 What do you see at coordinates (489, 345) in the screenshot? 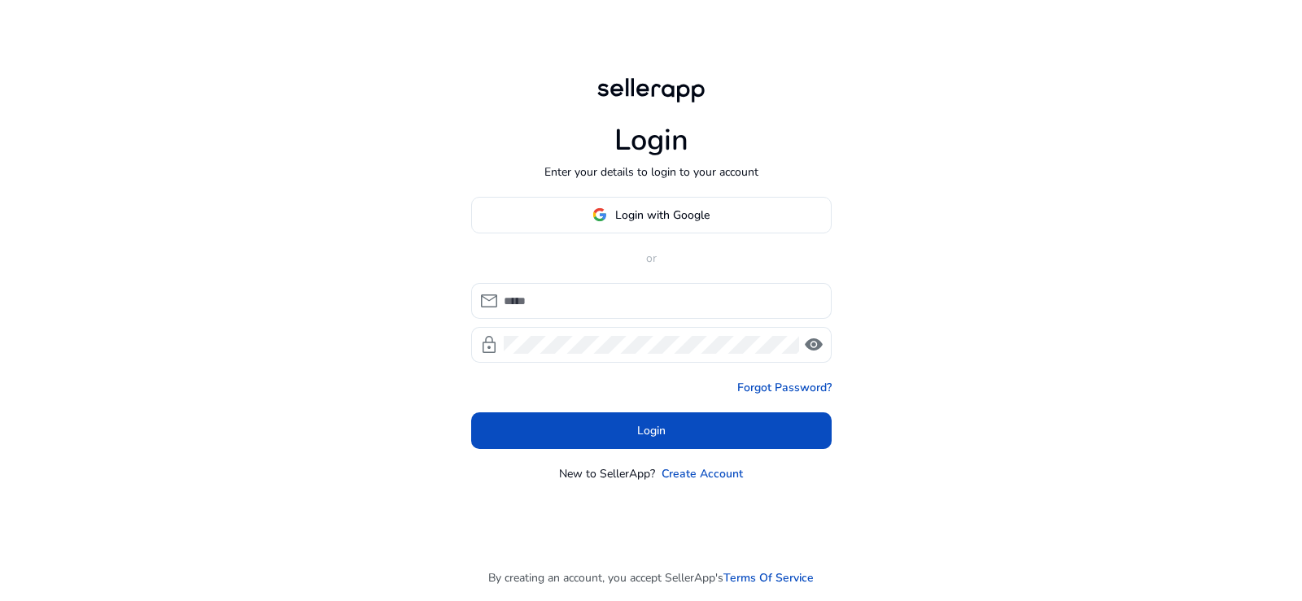
I see `span: lock` at bounding box center [489, 345].